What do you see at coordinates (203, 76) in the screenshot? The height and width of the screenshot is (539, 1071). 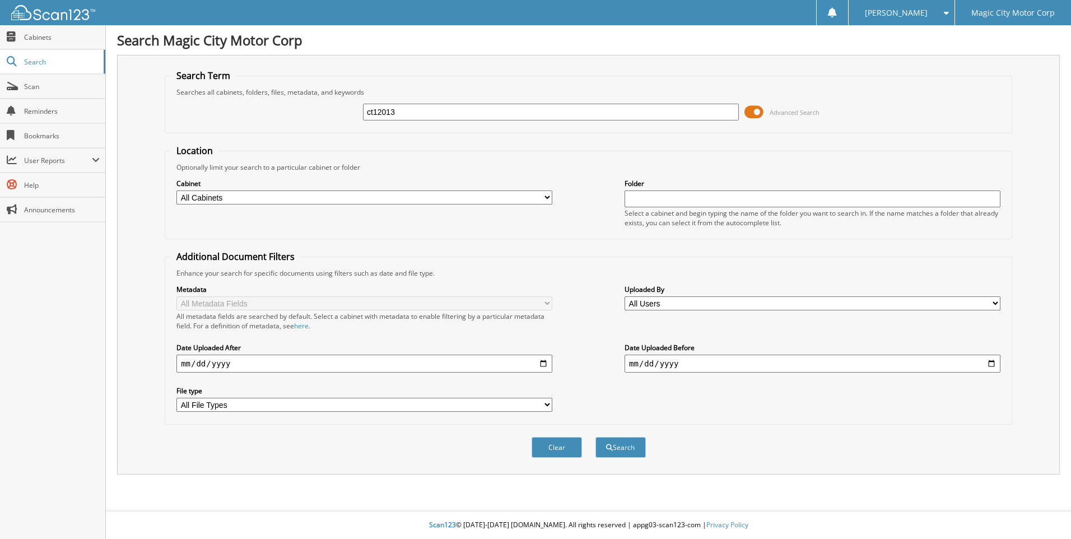 I see `legend: Search Term` at bounding box center [203, 76].